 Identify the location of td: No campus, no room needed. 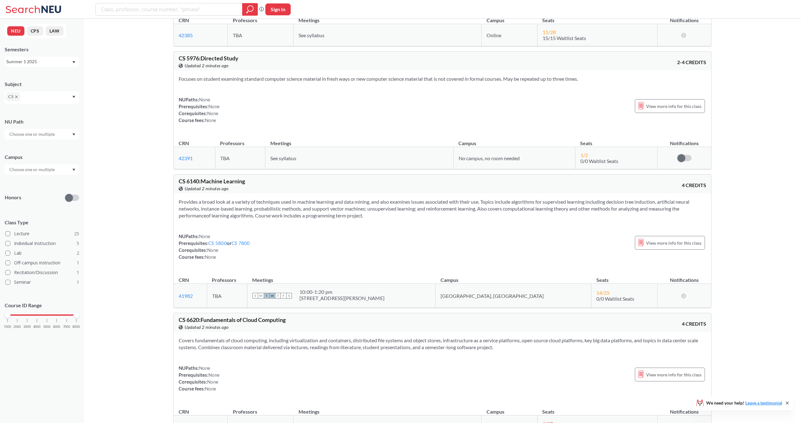
(514, 158).